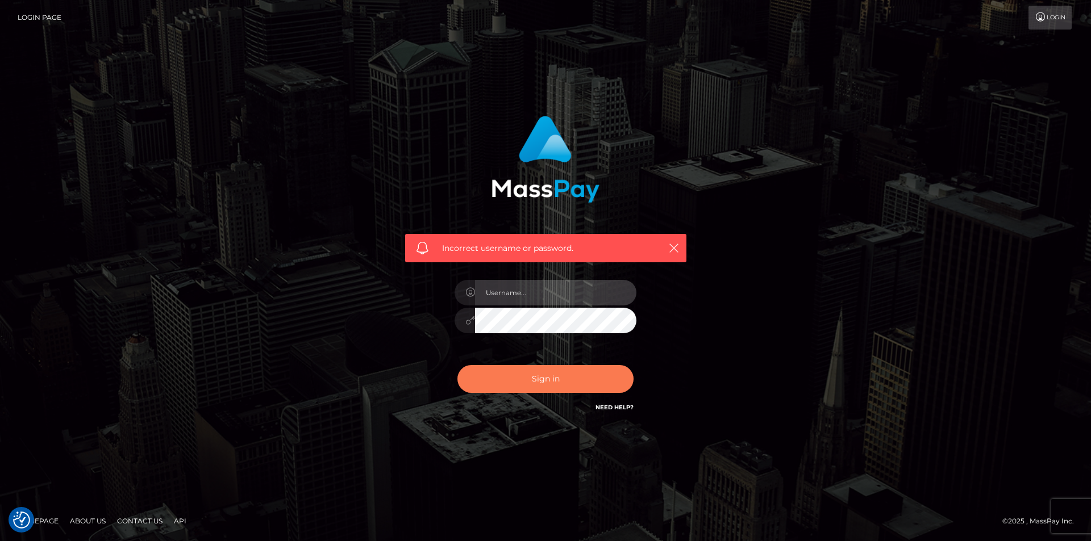 This screenshot has width=1091, height=541. What do you see at coordinates (140, 521) in the screenshot?
I see `a: Contact Us` at bounding box center [140, 521].